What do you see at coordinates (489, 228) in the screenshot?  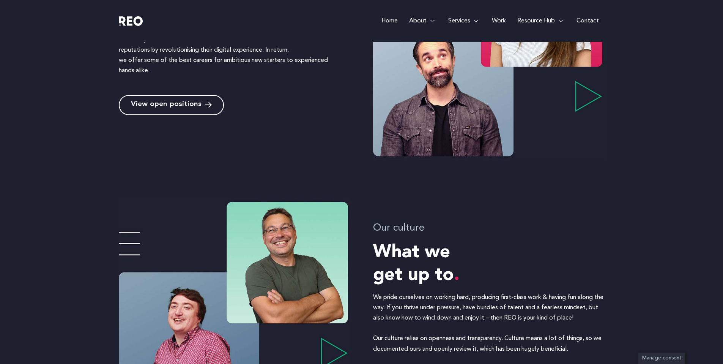 I see `h4: Our culture` at bounding box center [489, 228].